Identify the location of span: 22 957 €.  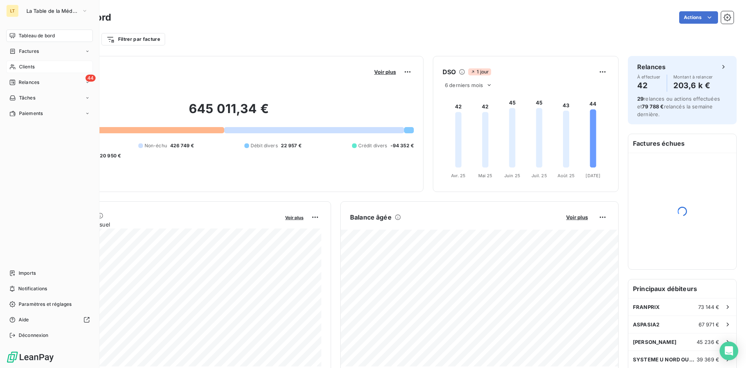
(291, 146).